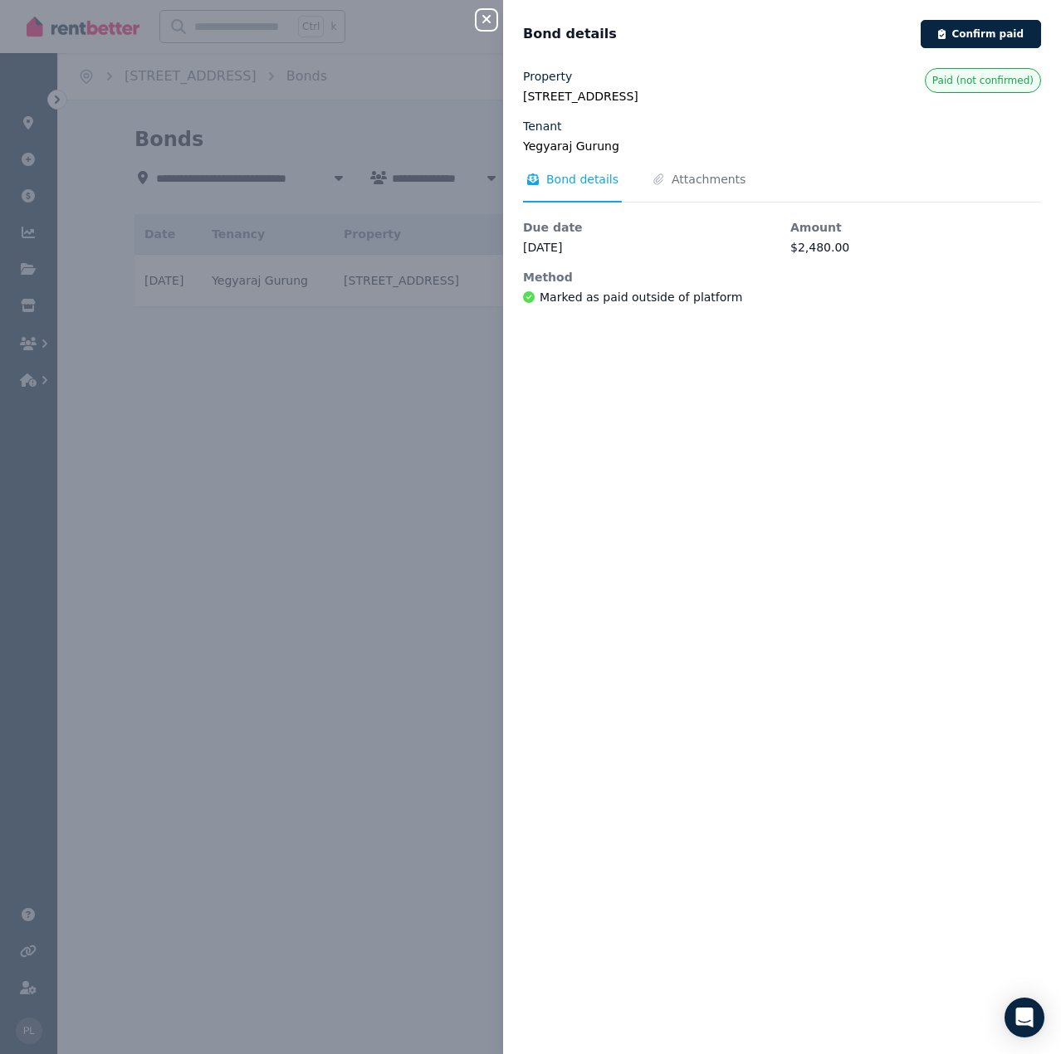  What do you see at coordinates (547, 76) in the screenshot?
I see `label: Property` at bounding box center [547, 76].